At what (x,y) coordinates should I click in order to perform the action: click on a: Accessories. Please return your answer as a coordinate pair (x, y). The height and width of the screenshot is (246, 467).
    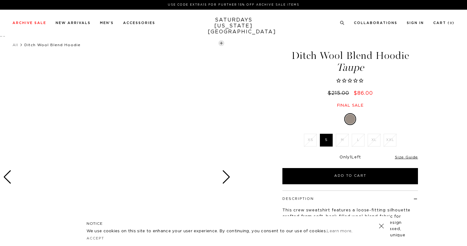
    Looking at the image, I should click on (139, 23).